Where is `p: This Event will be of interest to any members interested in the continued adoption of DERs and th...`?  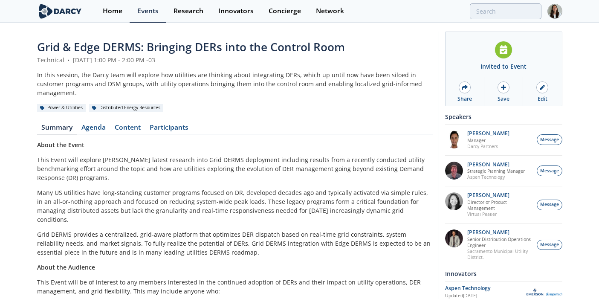 p: This Event will be of interest to any members interested in the continued adoption of DERs and th... is located at coordinates (235, 286).